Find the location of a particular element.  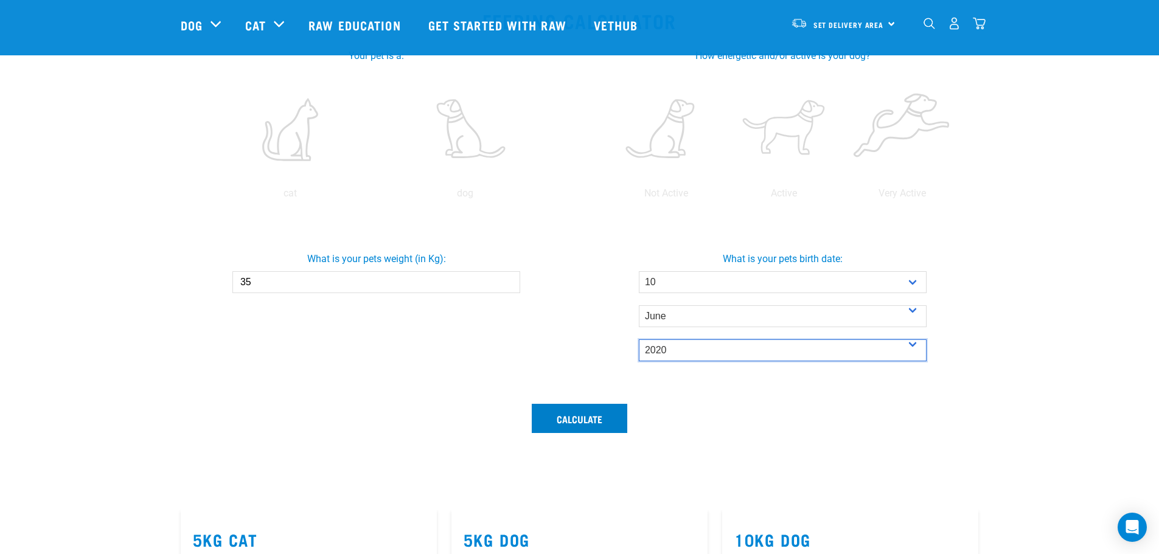

a: Get started with Raw is located at coordinates (499, 25).